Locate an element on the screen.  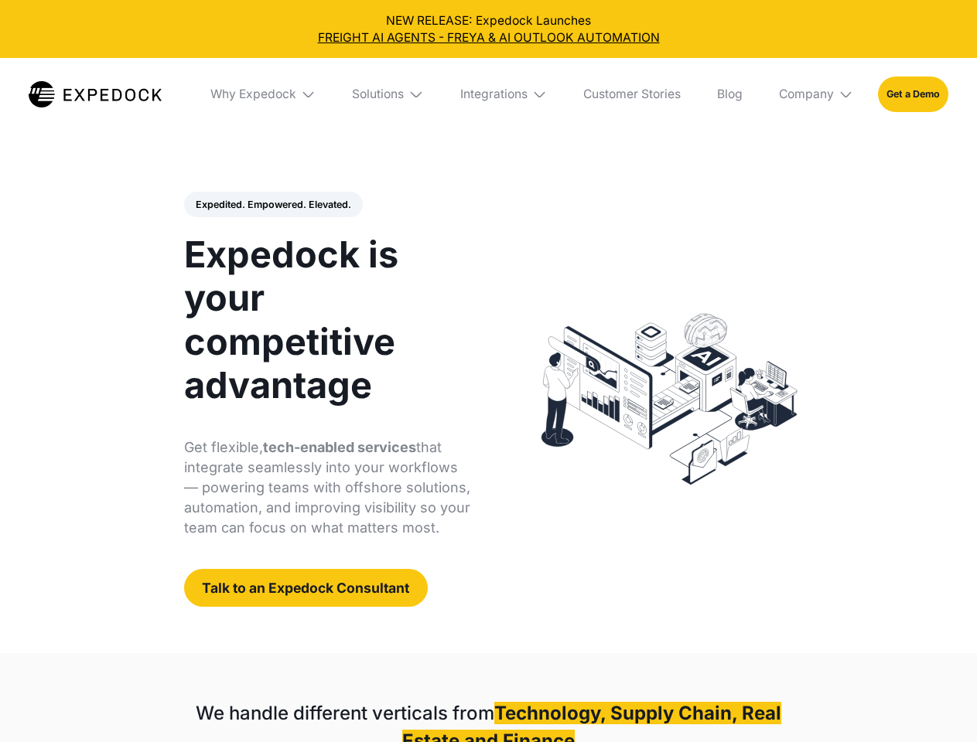
h1: Expedock is your competitive advantage is located at coordinates (327, 319).